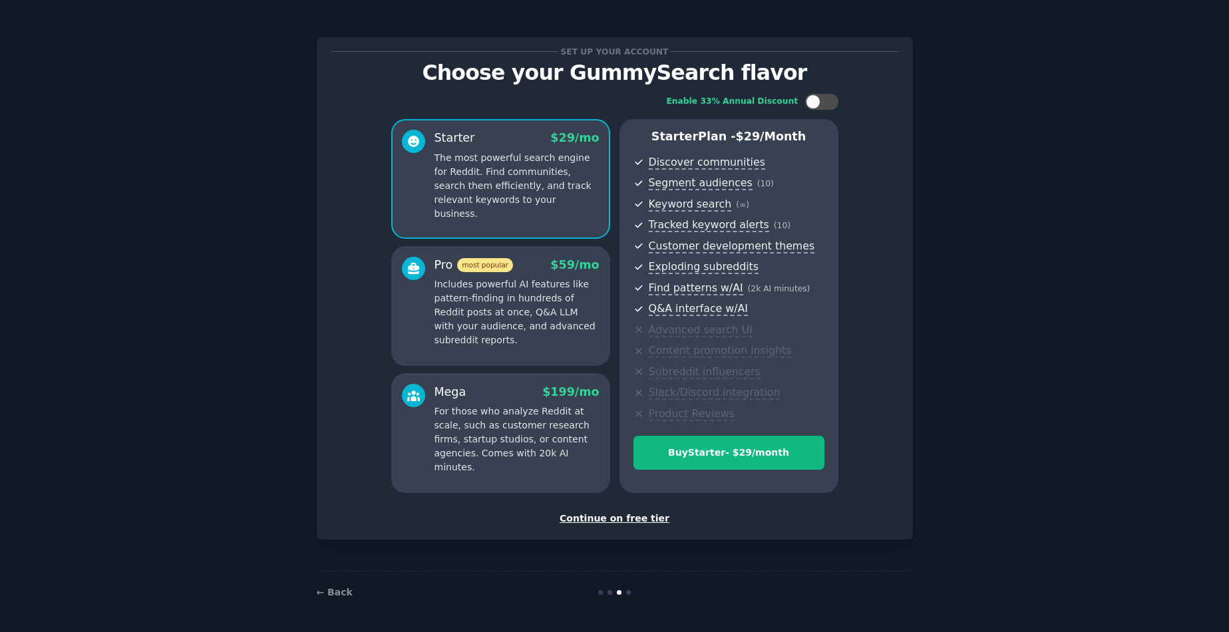 The height and width of the screenshot is (632, 1229). I want to click on span: Find patterns w/AI, so click(696, 288).